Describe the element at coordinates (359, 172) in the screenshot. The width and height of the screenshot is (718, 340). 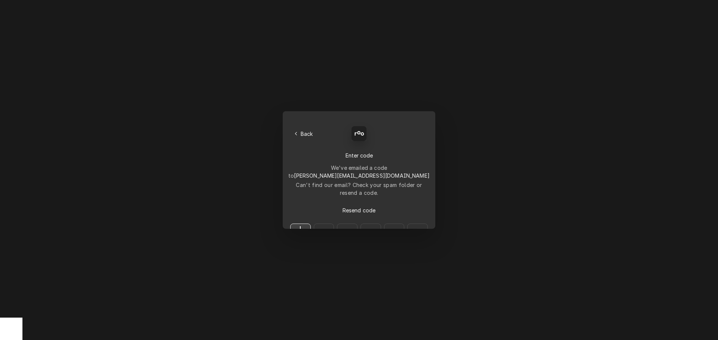
I see `div: We've emailed a code` at that location.